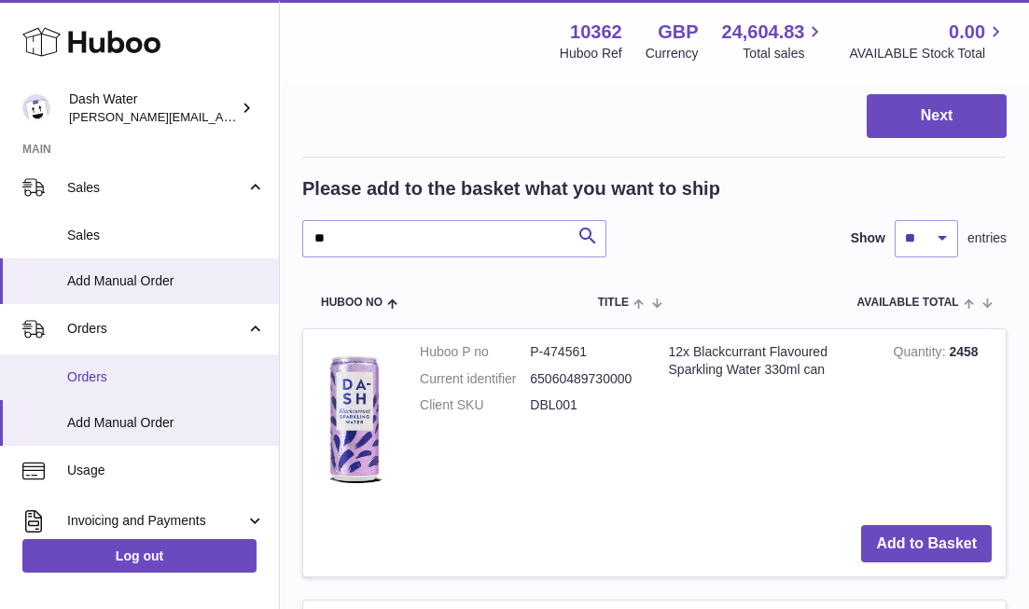 This screenshot has width=1029, height=609. I want to click on button: Next, so click(937, 116).